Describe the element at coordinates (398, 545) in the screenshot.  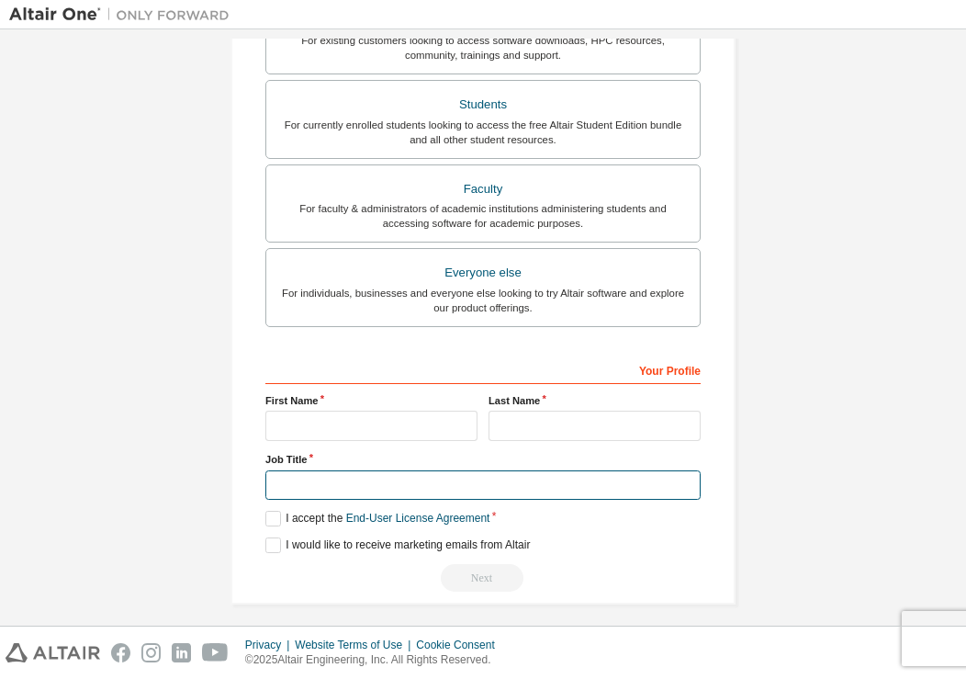
I see `label: I would like to receive marketing emails from Altair` at that location.